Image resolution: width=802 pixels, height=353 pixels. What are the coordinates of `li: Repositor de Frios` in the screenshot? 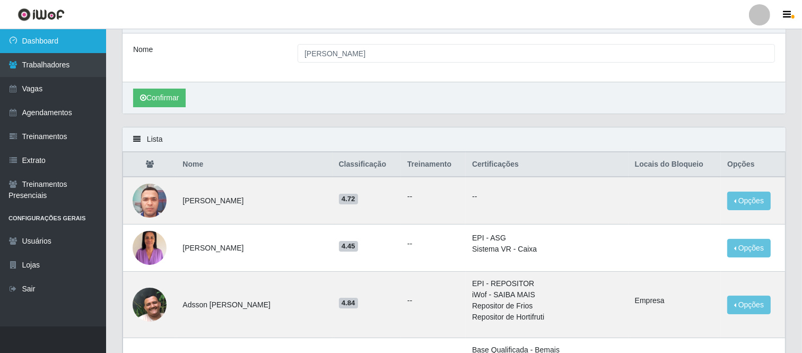 It's located at (547, 306).